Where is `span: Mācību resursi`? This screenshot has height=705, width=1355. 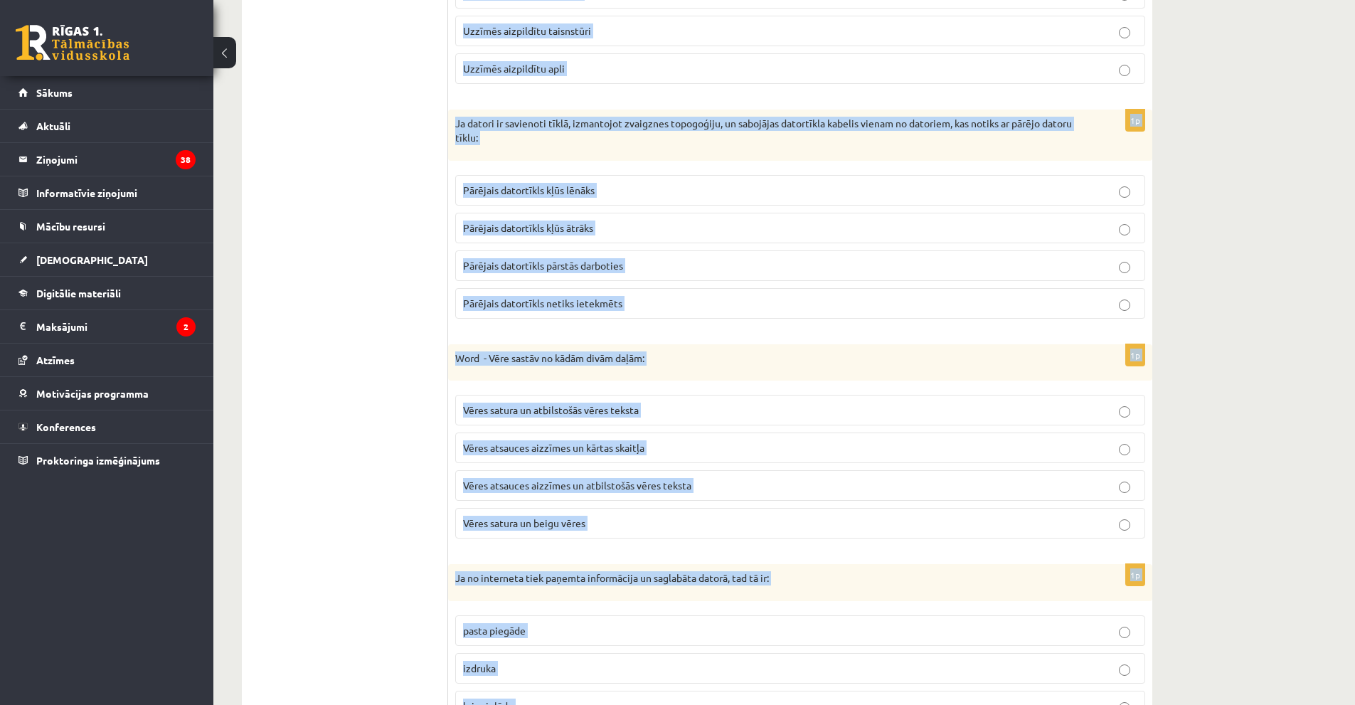
span: Mācību resursi is located at coordinates (70, 226).